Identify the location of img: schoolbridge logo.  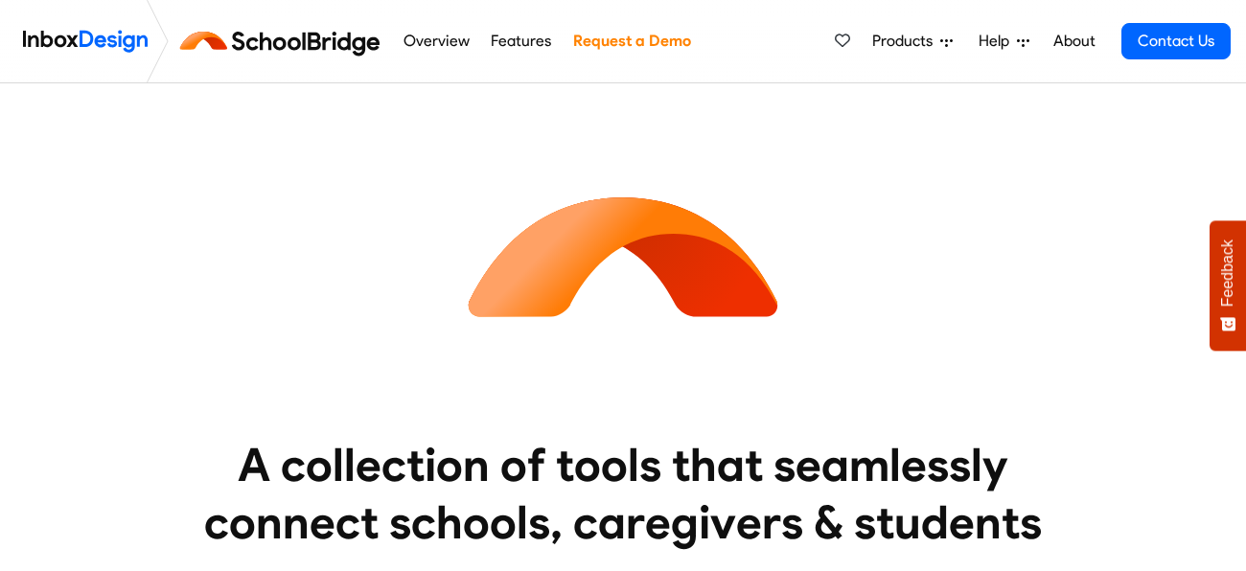
(284, 41).